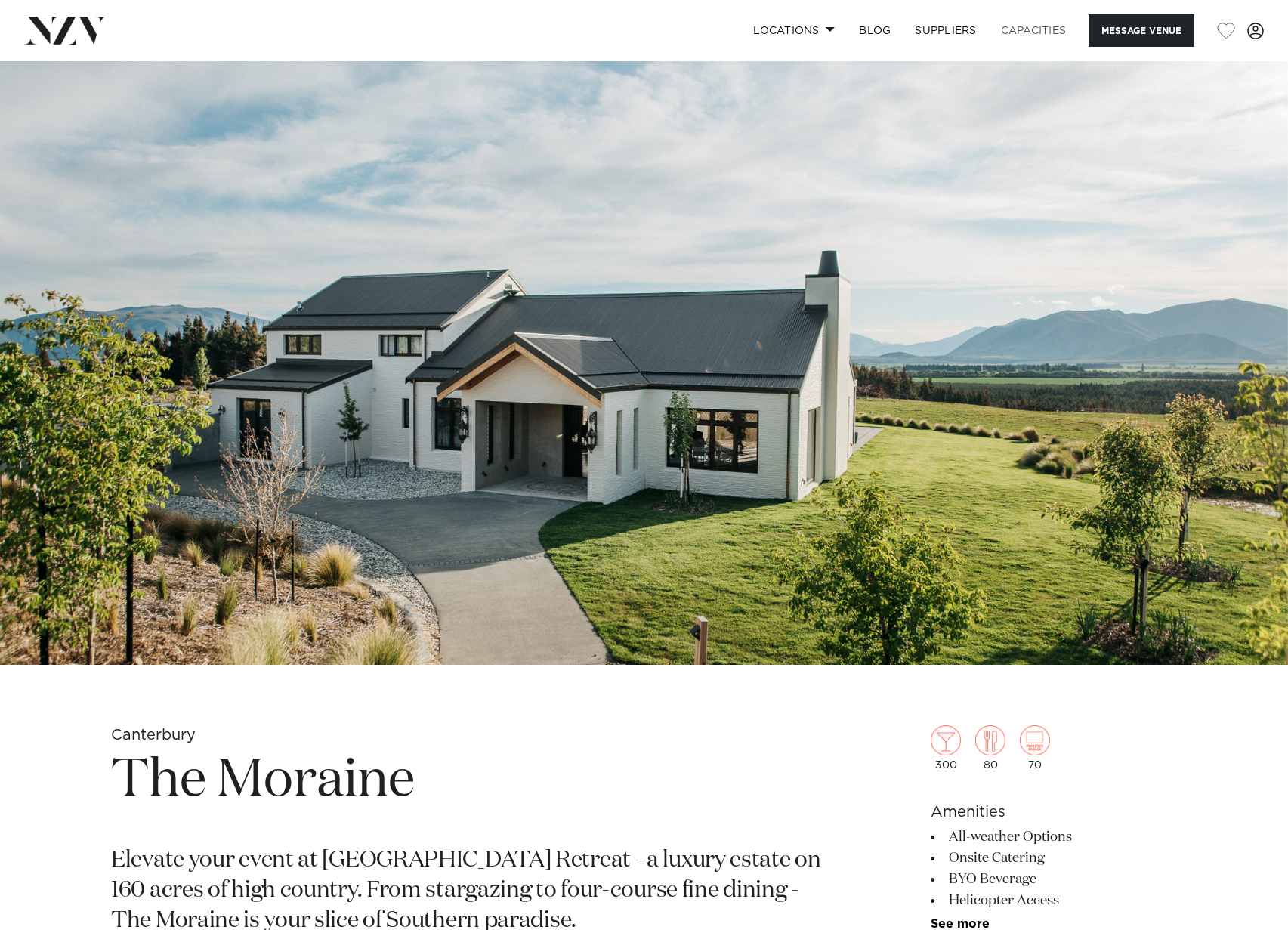  Describe the element at coordinates (1054, 859) in the screenshot. I see `li: Onsite Catering` at that location.